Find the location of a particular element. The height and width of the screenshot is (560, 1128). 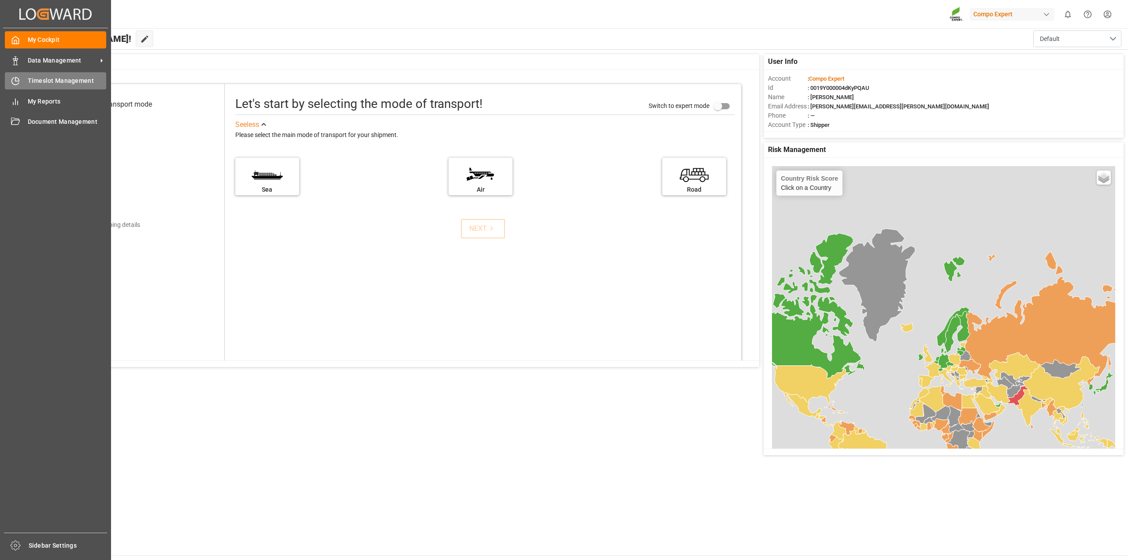

div: Let's start by selecting the mode of transport! is located at coordinates (359, 104).